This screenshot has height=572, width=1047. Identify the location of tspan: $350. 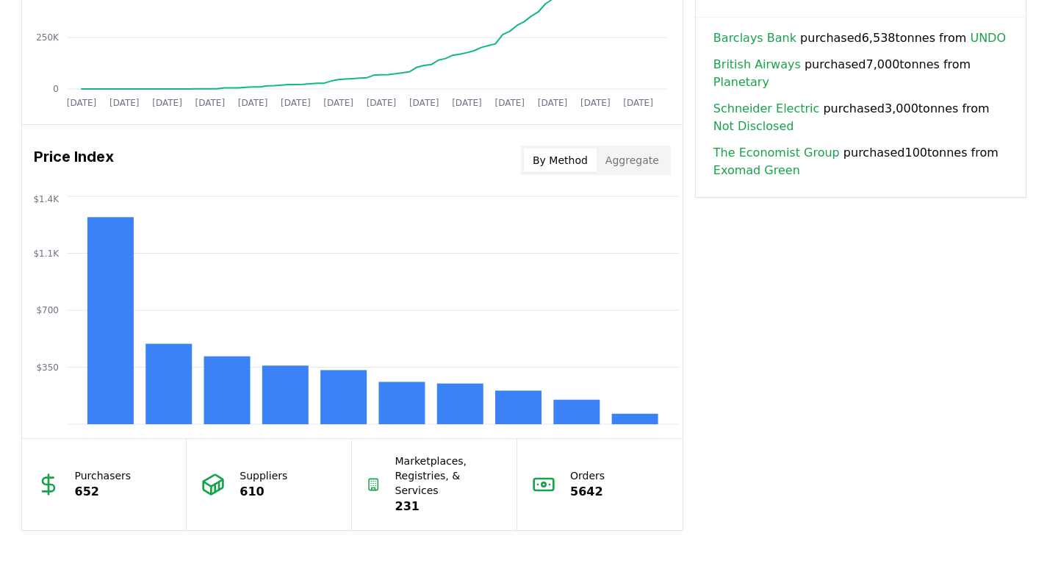
(47, 367).